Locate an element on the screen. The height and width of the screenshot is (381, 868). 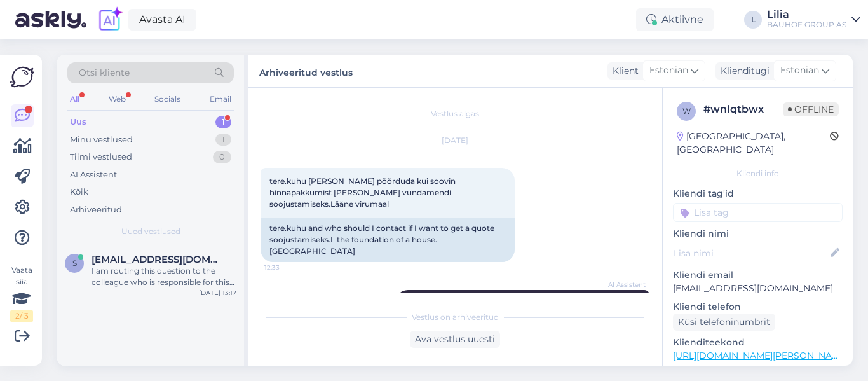
label: Arhiveeritud vestlus is located at coordinates (306, 71).